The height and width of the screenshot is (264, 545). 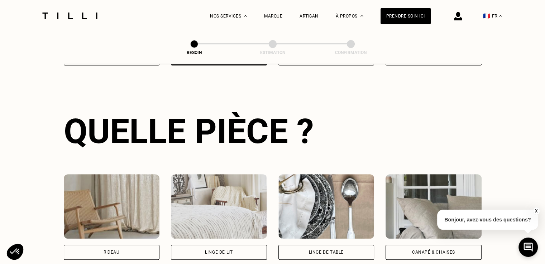 I want to click on img: Logo du service de couturière Tilli, so click(x=70, y=16).